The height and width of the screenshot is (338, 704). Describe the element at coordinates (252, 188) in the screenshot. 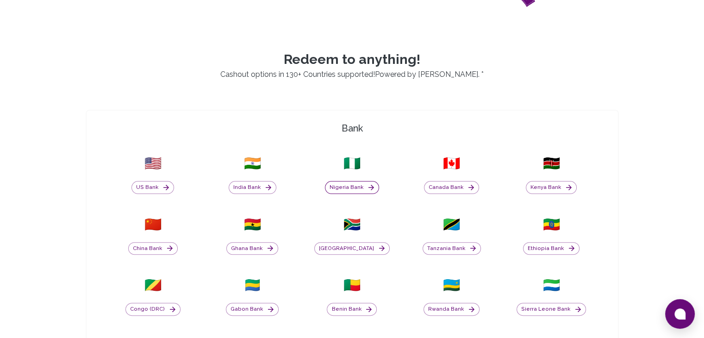

I see `button: India Bank` at that location.